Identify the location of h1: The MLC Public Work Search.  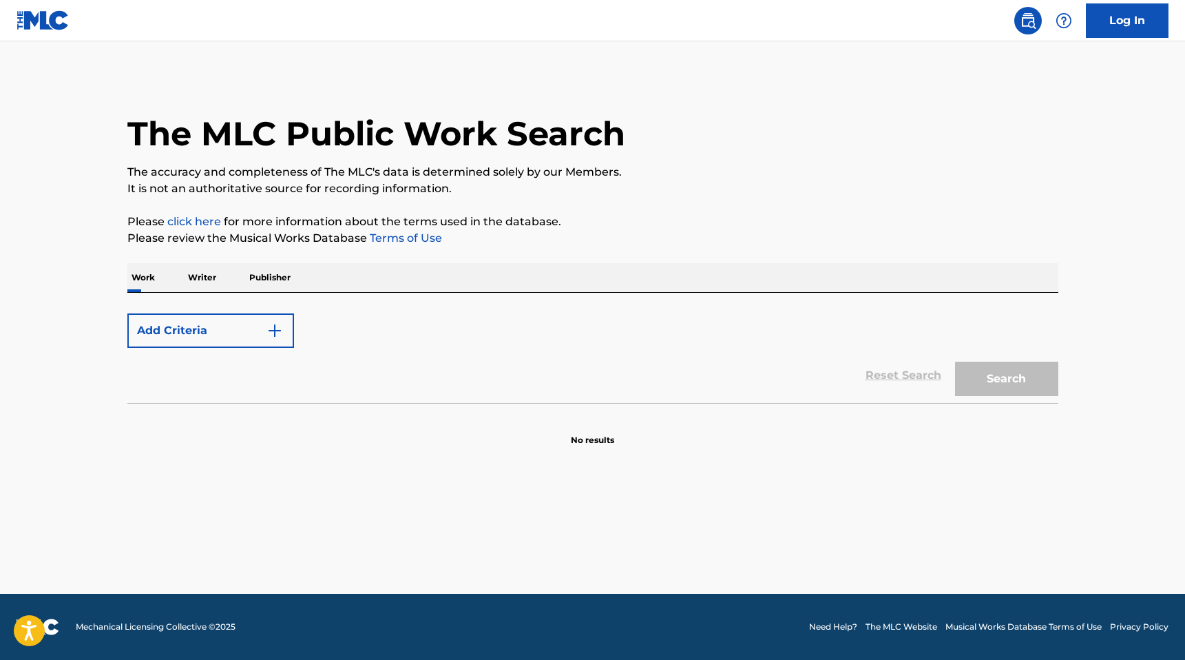
(376, 134).